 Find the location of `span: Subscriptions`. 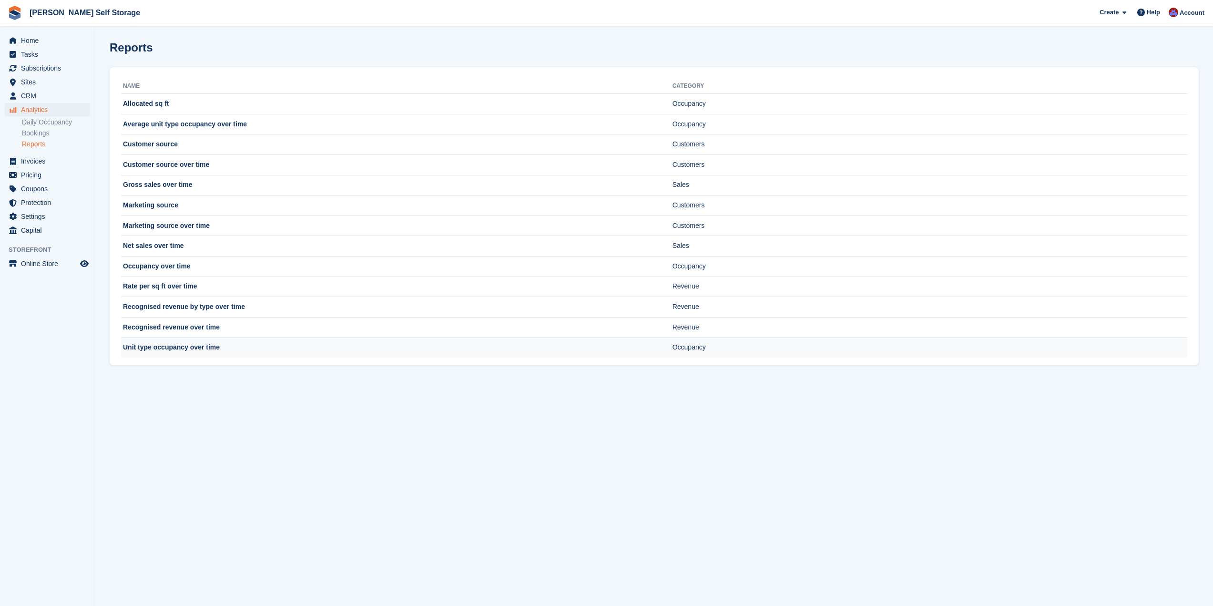

span: Subscriptions is located at coordinates (50, 68).